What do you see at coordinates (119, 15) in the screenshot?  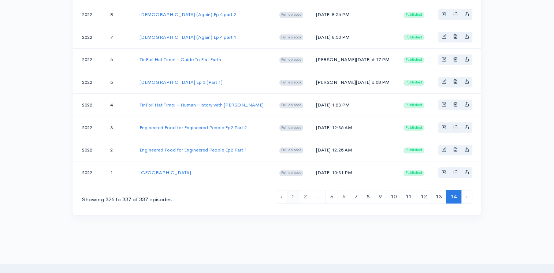 I see `td: 8` at bounding box center [119, 15].